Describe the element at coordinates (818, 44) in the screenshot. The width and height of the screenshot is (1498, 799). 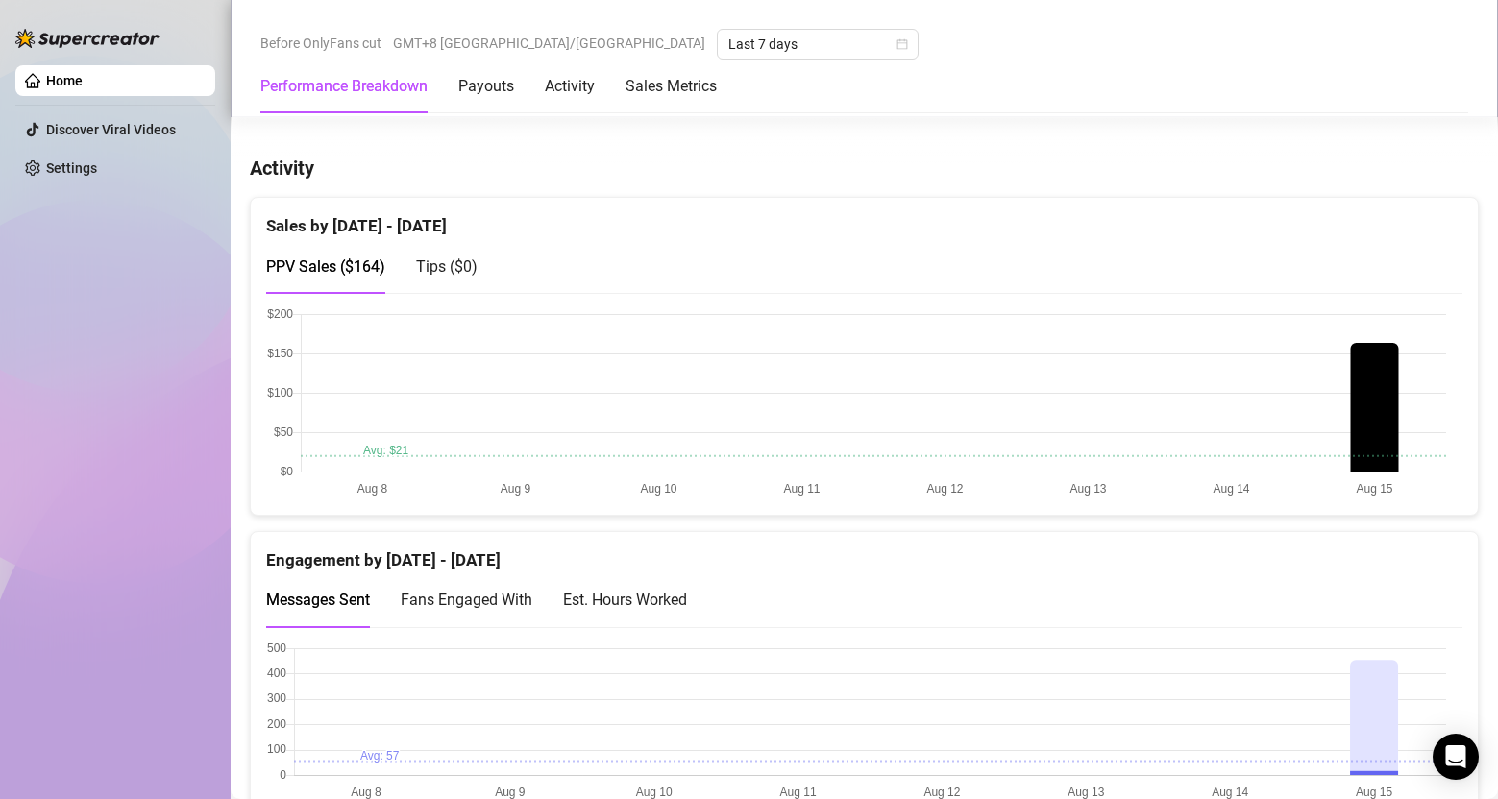
I see `span: Last 7 days` at that location.